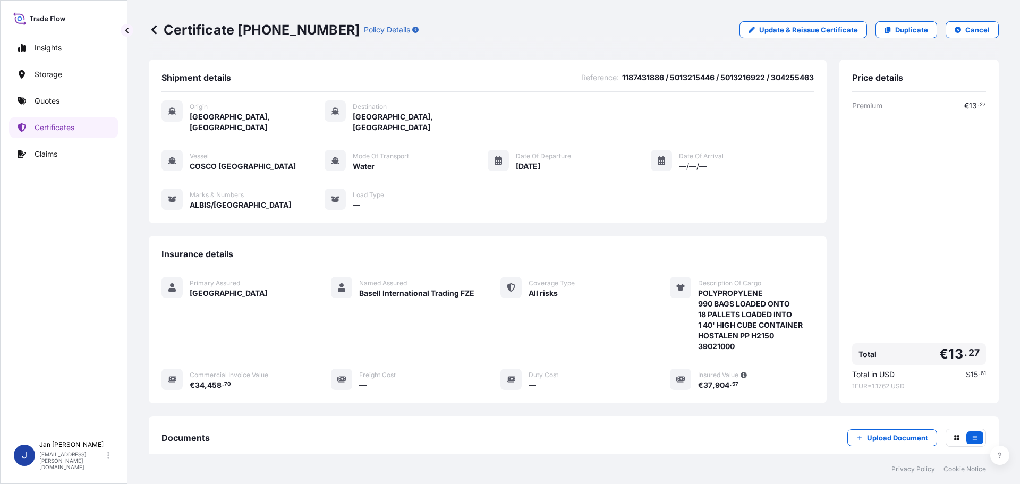 This screenshot has height=484, width=1020. What do you see at coordinates (217, 195) in the screenshot?
I see `span: Marks & Numbers` at bounding box center [217, 195].